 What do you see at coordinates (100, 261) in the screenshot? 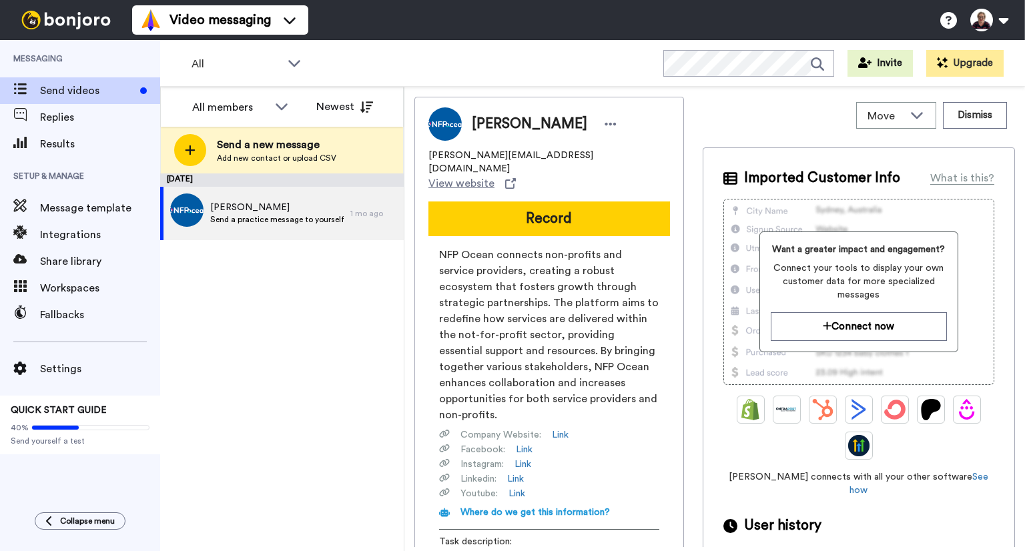
I see `span: Share library` at bounding box center [100, 261].